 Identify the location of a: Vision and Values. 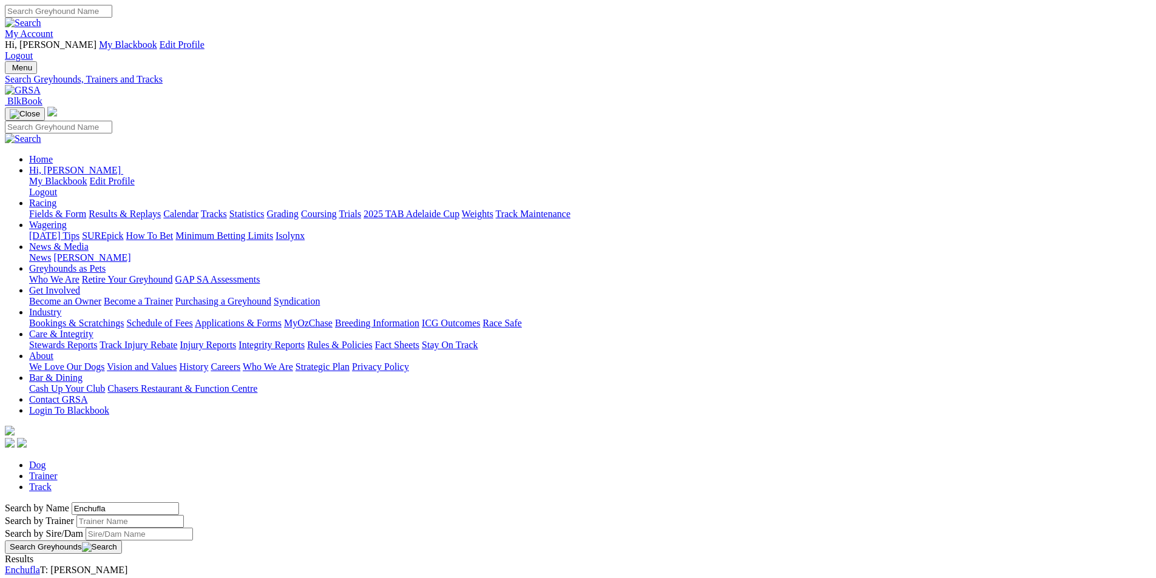
(141, 367).